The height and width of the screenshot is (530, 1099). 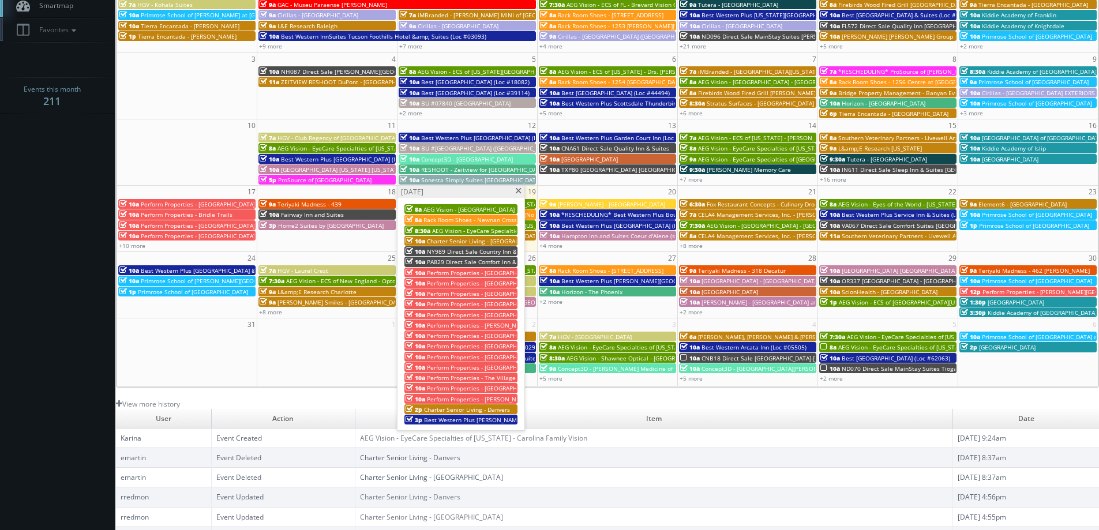 I want to click on span: 11a, so click(x=269, y=82).